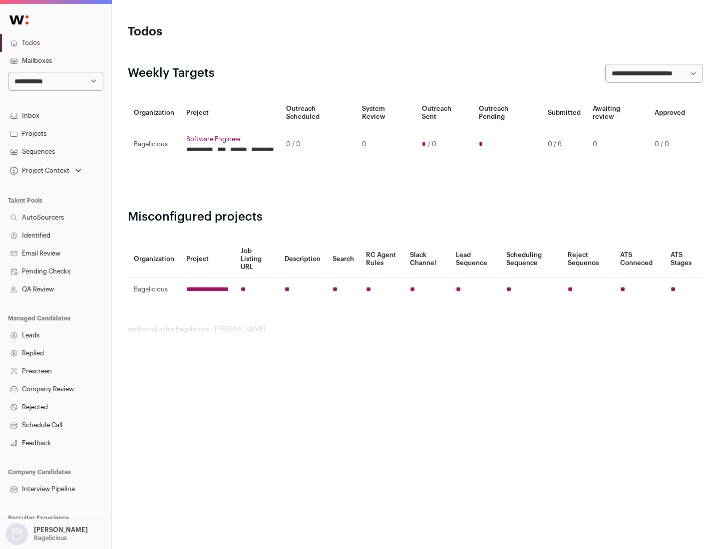 This screenshot has width=719, height=549. Describe the element at coordinates (684, 259) in the screenshot. I see `th: ATS Stages` at that location.